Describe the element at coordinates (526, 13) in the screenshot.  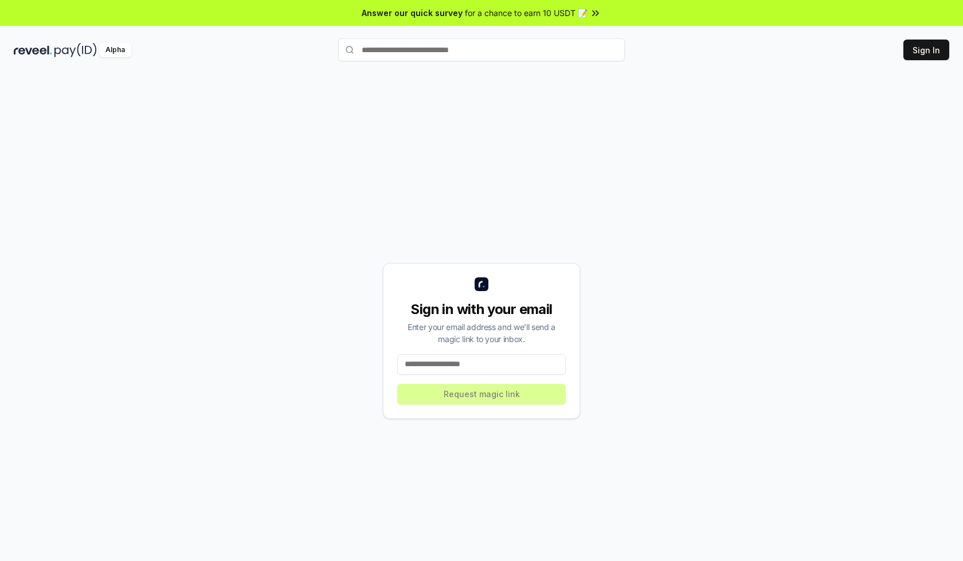
I see `span: for a chance to earn 10 USDT 📝` at that location.